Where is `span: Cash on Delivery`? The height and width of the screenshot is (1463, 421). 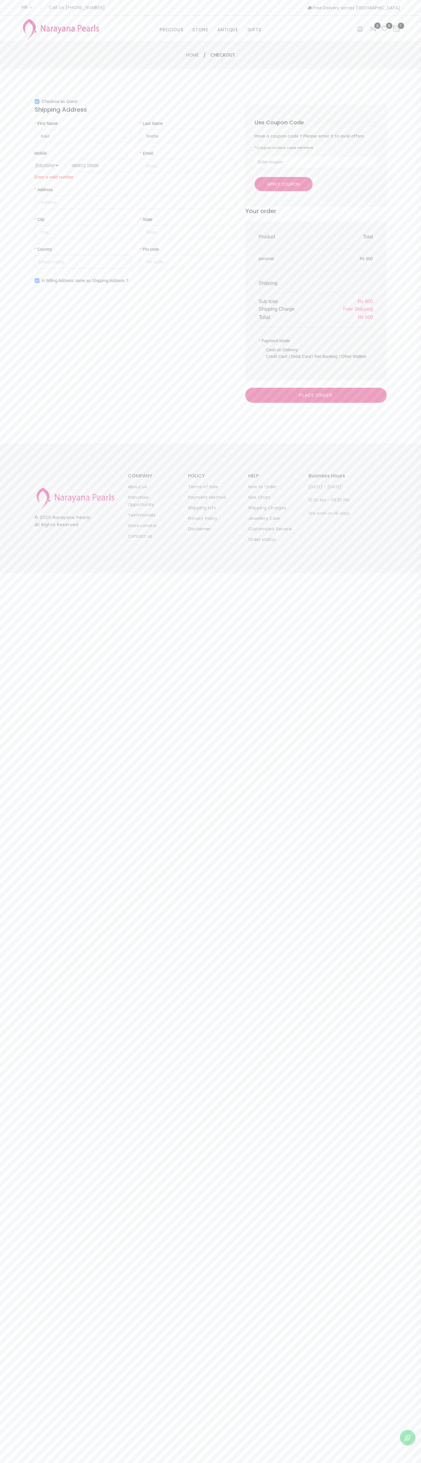 span: Cash on Delivery is located at coordinates (282, 350).